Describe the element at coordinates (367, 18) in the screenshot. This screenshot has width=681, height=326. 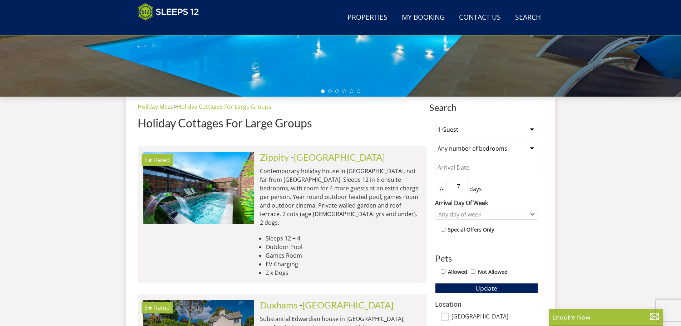
I see `a: Properties` at that location.